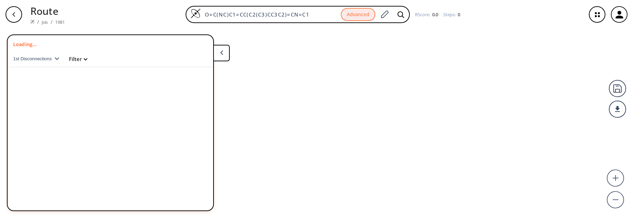  Describe the element at coordinates (34, 59) in the screenshot. I see `span: 1st Disconnections` at that location.